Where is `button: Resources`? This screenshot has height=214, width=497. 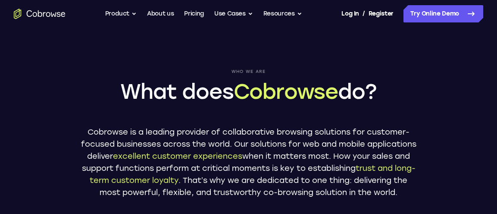
button: Resources is located at coordinates (283, 14).